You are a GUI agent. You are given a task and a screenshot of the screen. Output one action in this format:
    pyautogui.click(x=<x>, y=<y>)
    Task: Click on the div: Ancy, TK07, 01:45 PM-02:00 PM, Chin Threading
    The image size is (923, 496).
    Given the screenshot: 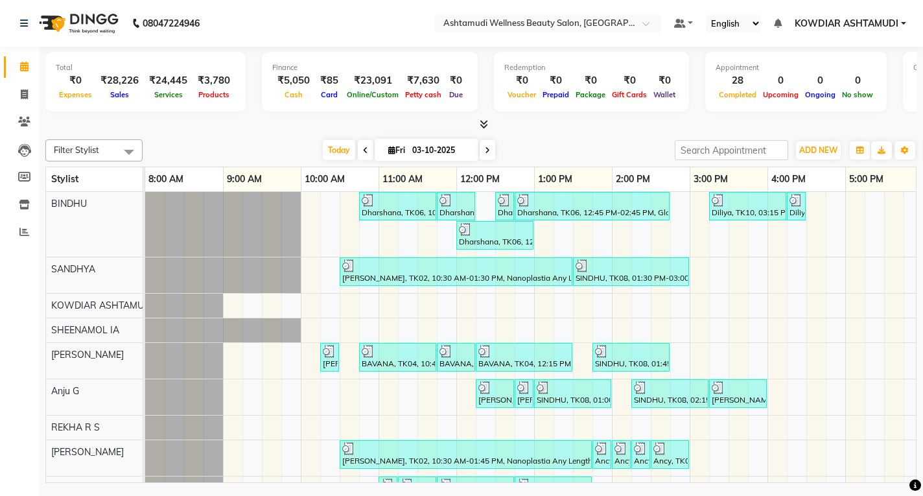 What is the action you would take?
    pyautogui.click(x=602, y=455)
    